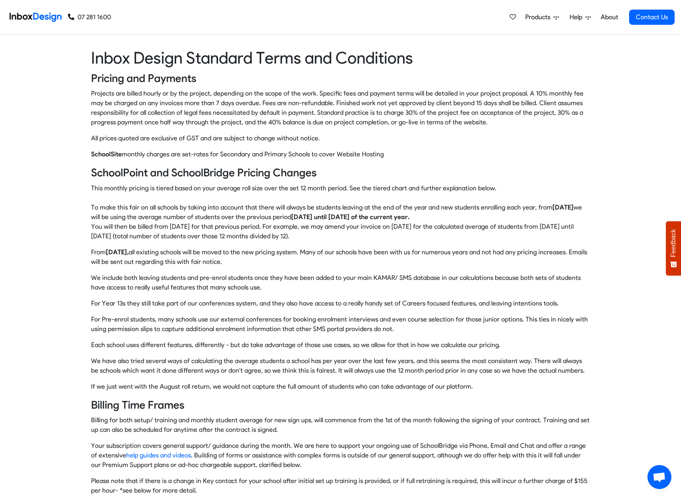 This screenshot has width=681, height=497. What do you see at coordinates (542, 17) in the screenshot?
I see `a: Products` at bounding box center [542, 17].